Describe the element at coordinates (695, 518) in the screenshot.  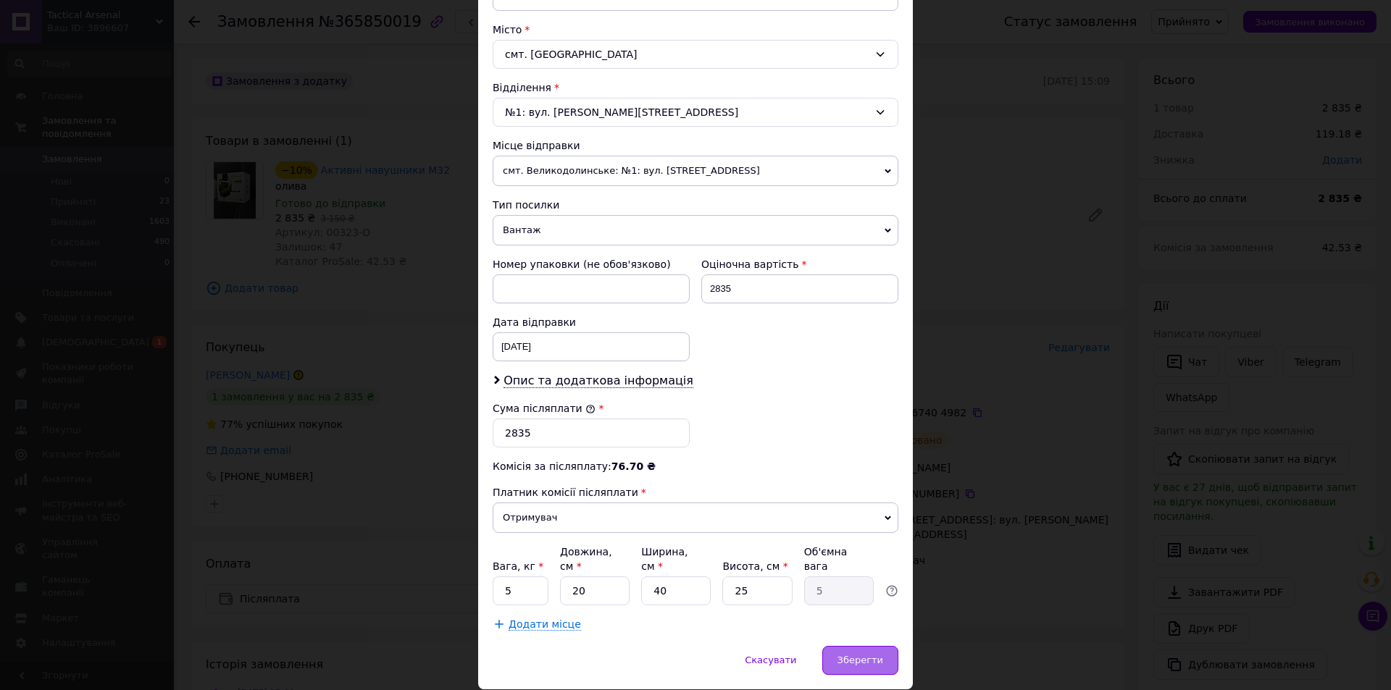
I see `span: Отримувач` at that location.